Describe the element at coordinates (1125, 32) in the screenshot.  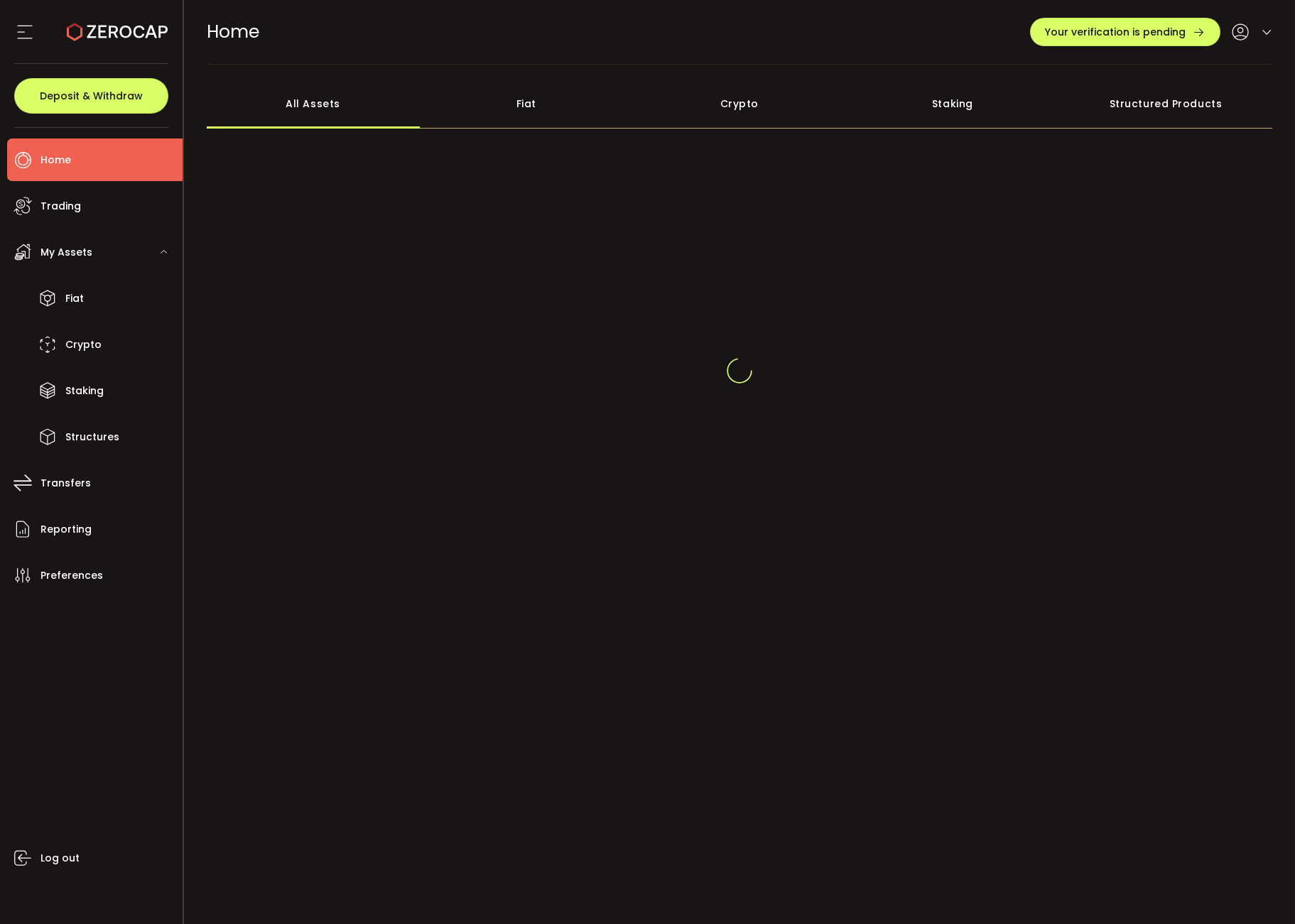
I see `button: Your verification is pending` at that location.